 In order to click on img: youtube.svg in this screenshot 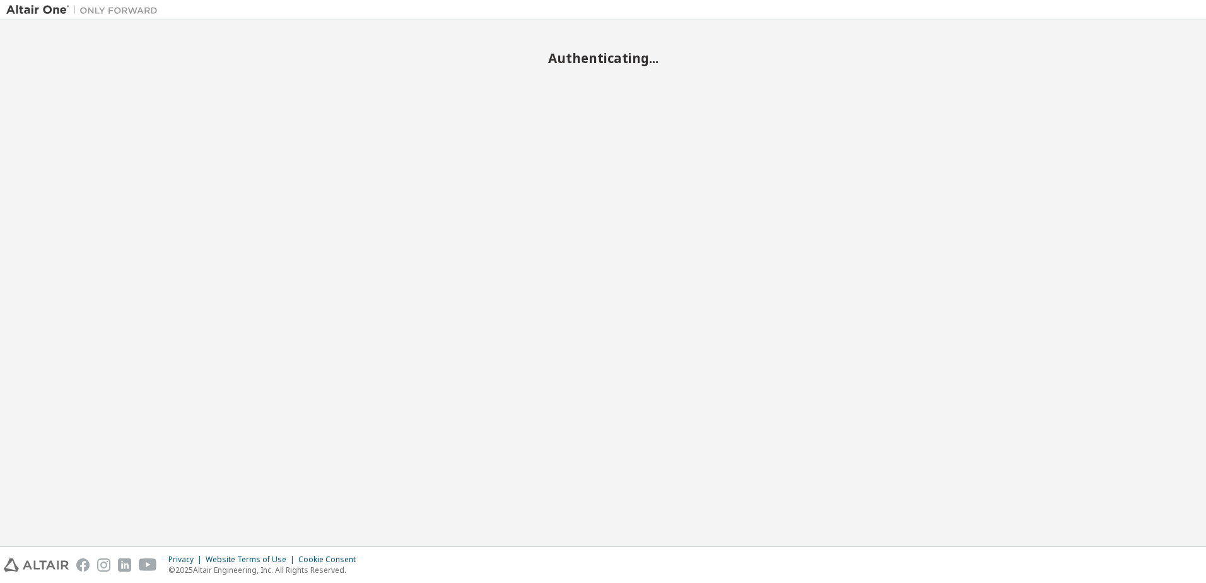, I will do `click(148, 564)`.